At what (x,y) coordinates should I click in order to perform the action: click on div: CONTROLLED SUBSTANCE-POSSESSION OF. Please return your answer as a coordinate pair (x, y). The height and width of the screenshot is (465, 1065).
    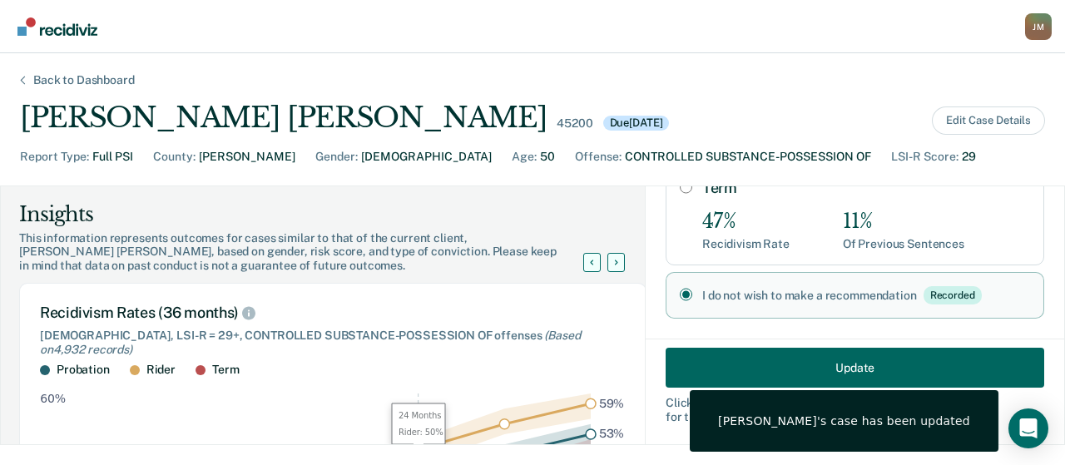
    Looking at the image, I should click on (748, 156).